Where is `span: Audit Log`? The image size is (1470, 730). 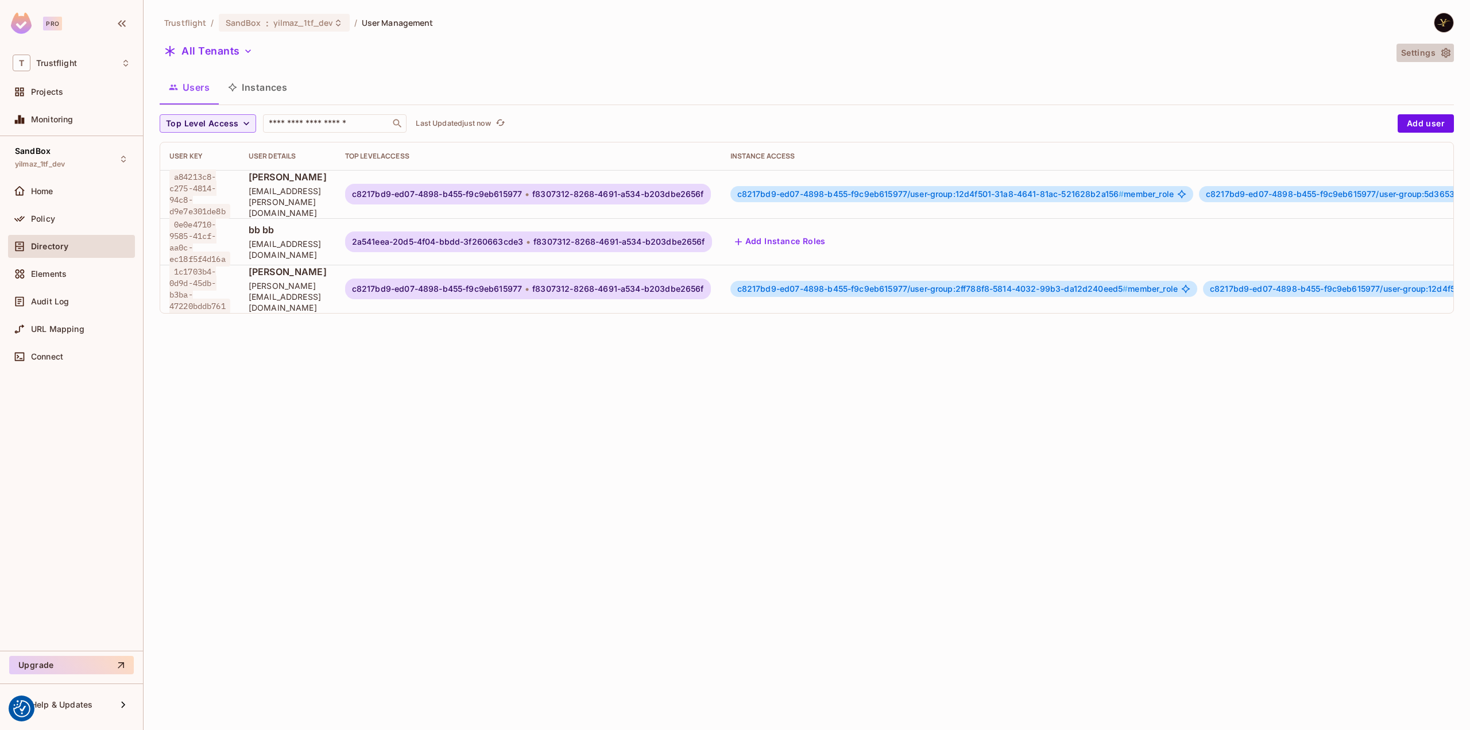
span: Audit Log is located at coordinates (50, 301).